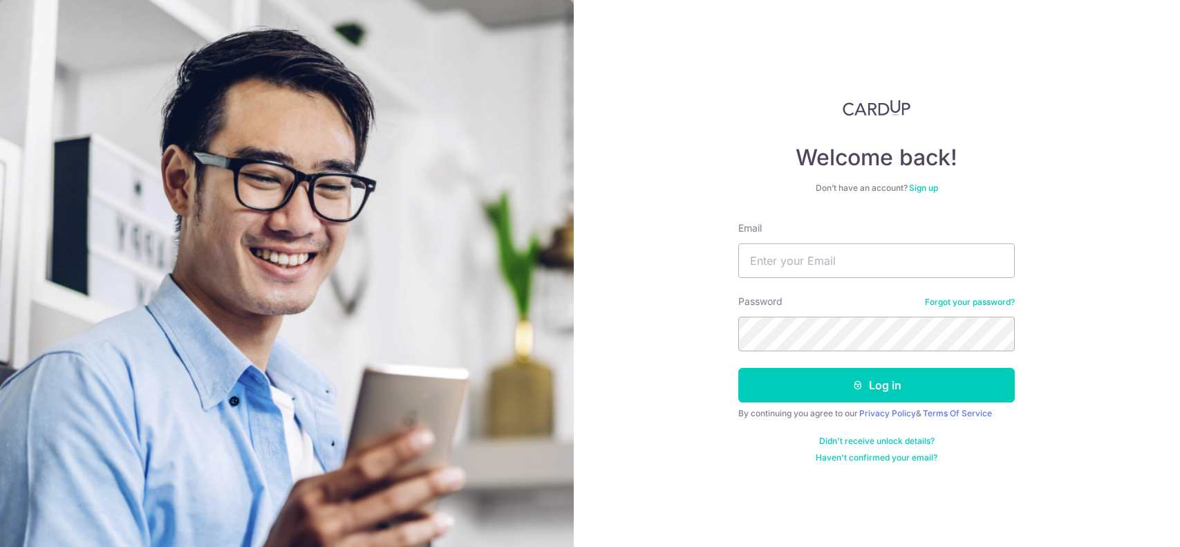 This screenshot has height=547, width=1180. I want to click on input: Enter your Email, so click(877, 261).